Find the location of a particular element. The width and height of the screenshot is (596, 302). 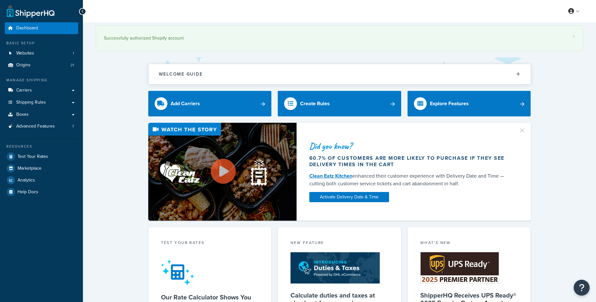

span: 1 is located at coordinates (73, 53).